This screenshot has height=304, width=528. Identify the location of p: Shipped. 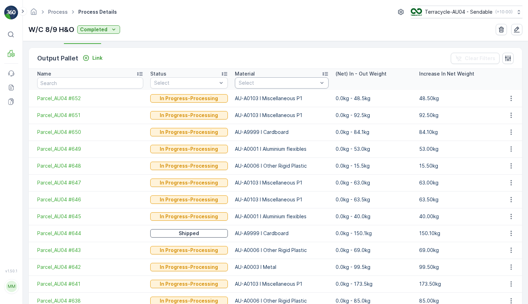
(189, 233).